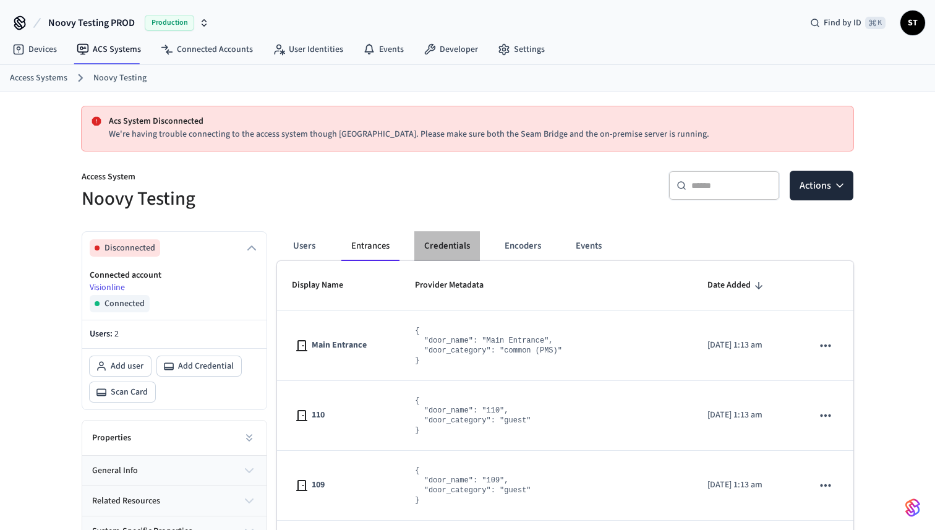 The image size is (935, 530). What do you see at coordinates (111, 438) in the screenshot?
I see `h2: Properties` at bounding box center [111, 438].